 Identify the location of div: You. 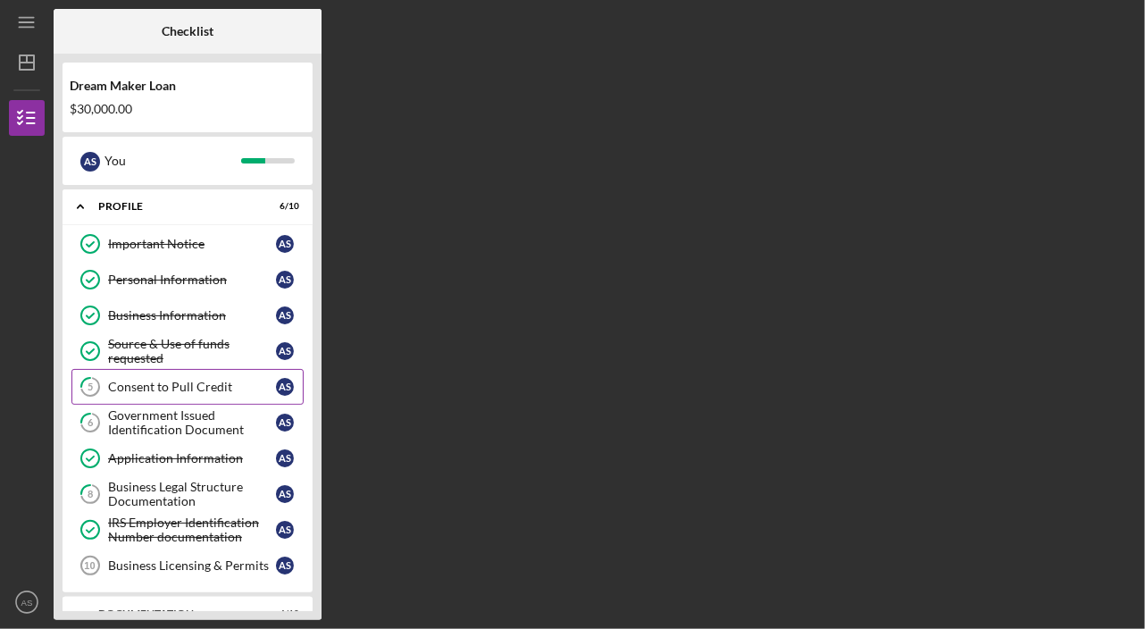
(172, 161).